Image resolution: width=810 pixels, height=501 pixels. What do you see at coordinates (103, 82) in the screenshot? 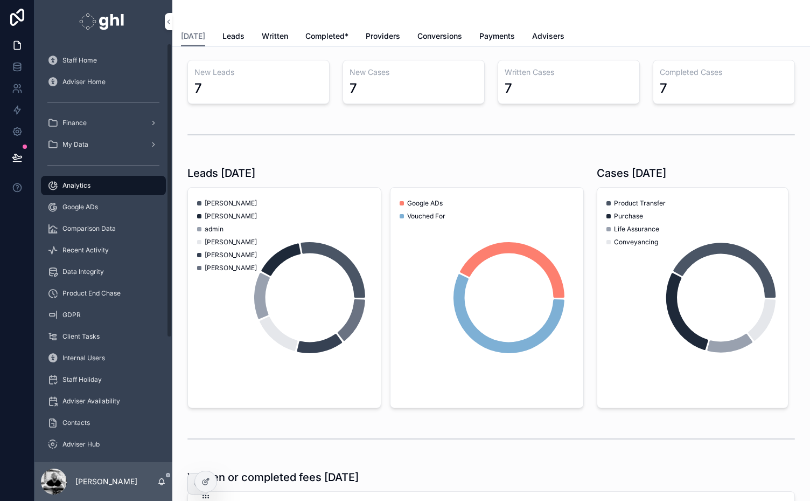
I see `a: Adviser Home` at bounding box center [103, 82].